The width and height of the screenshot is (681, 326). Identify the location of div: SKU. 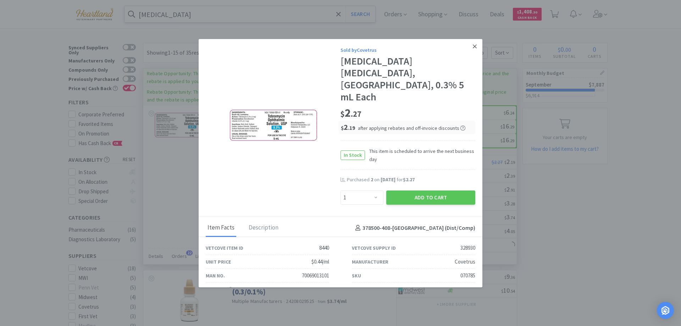
(357, 276).